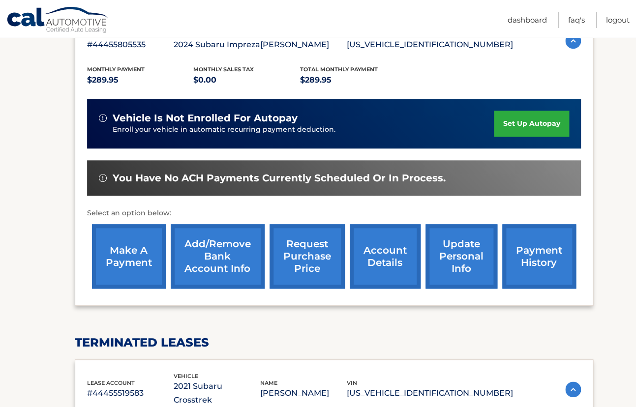 Image resolution: width=636 pixels, height=407 pixels. What do you see at coordinates (111, 383) in the screenshot?
I see `span: lease account` at bounding box center [111, 383].